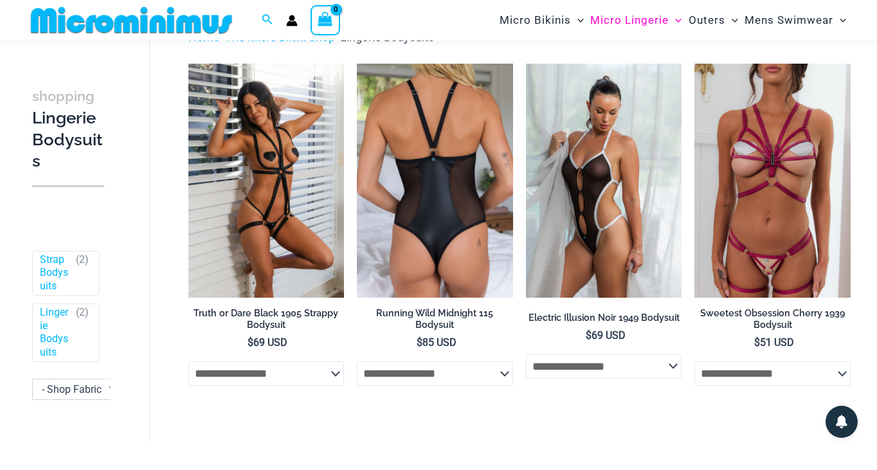  Describe the element at coordinates (535, 20) in the screenshot. I see `span: Micro Bikinis` at that location.